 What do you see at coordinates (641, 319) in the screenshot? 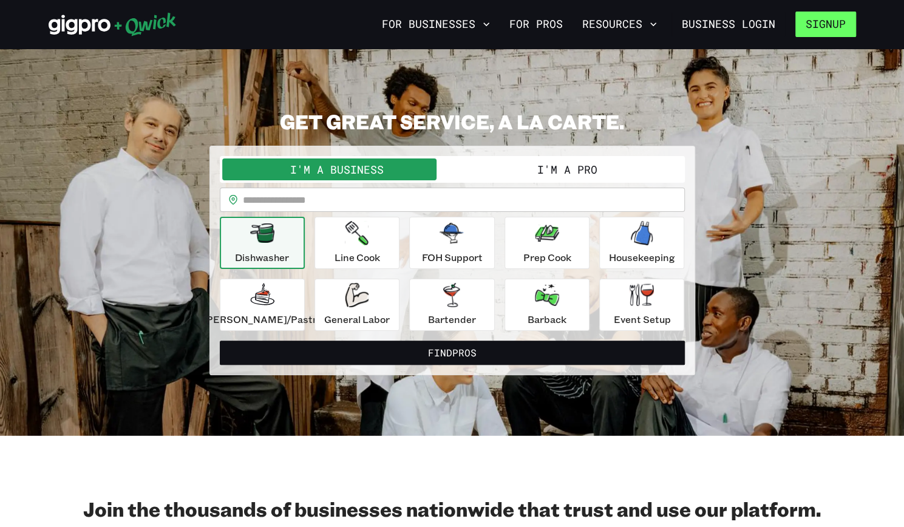
I see `p: Event Setup` at bounding box center [641, 319].